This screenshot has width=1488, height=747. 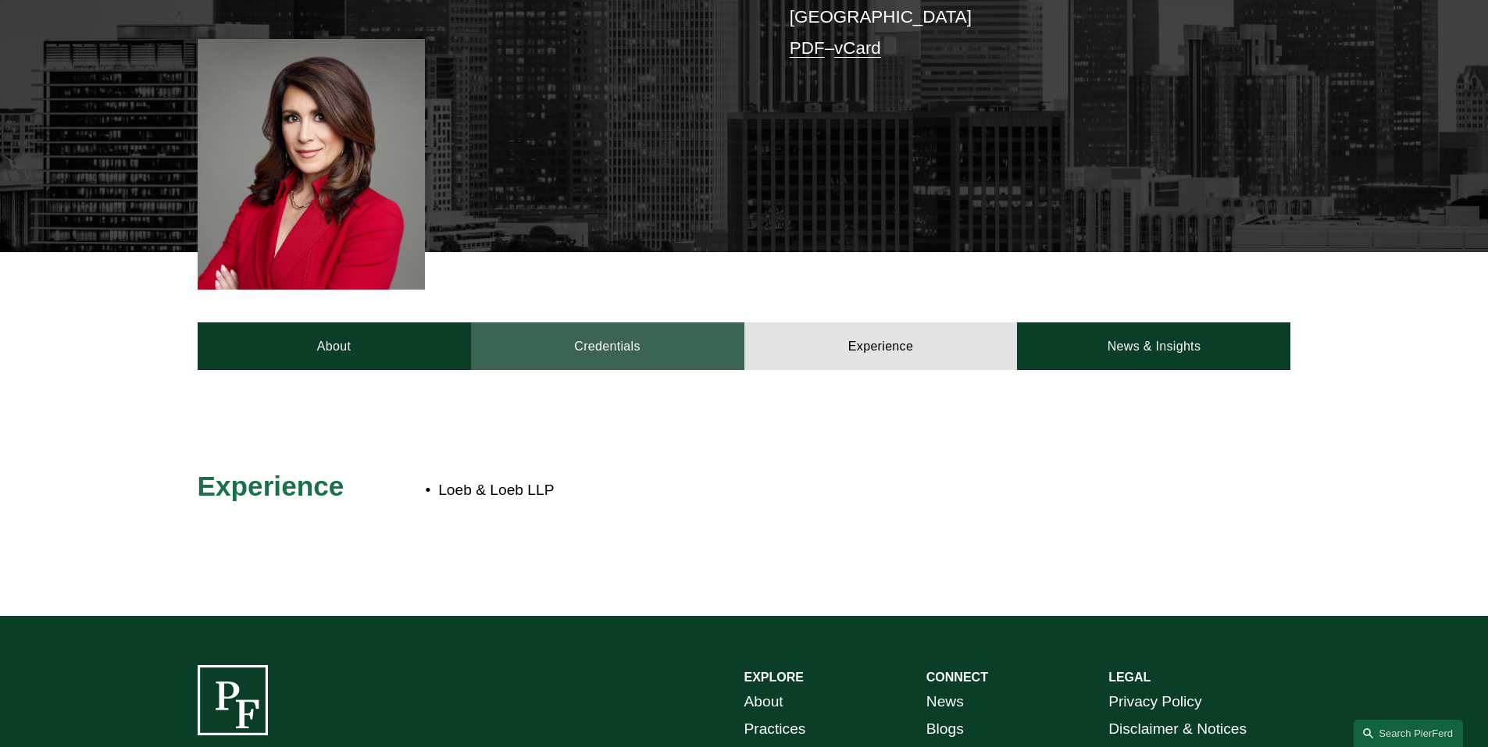 I want to click on strong: EXPLORE, so click(x=774, y=677).